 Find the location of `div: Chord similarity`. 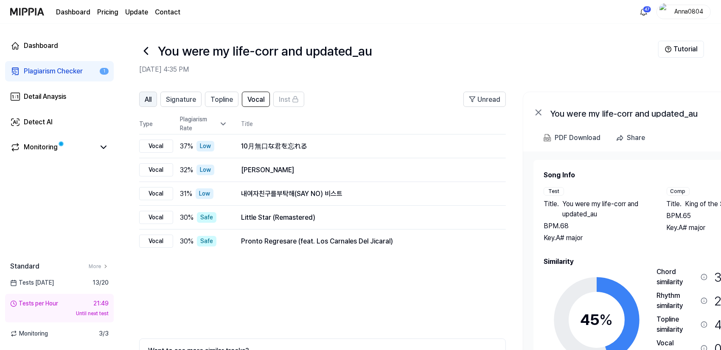

div: Chord similarity is located at coordinates (677, 277).